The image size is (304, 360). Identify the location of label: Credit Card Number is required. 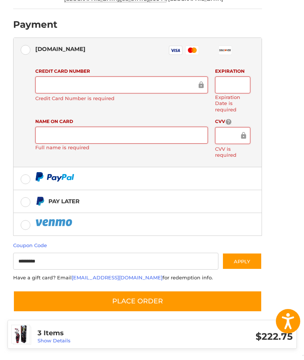
(121, 102).